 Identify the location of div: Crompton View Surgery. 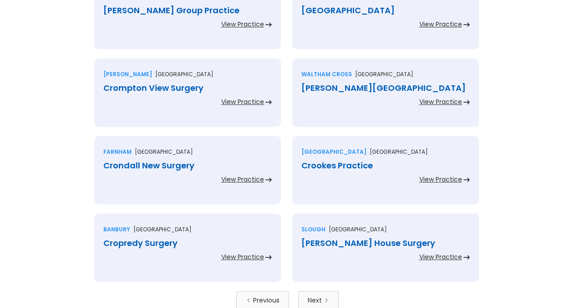
(188, 88).